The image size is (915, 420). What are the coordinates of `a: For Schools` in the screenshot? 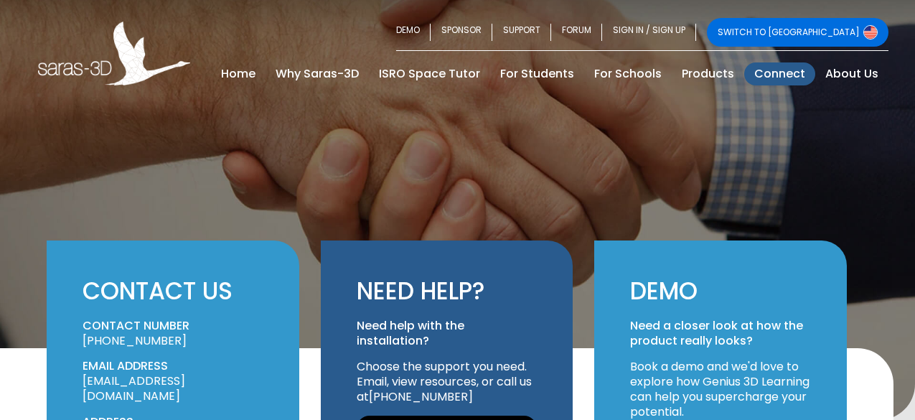 It's located at (628, 74).